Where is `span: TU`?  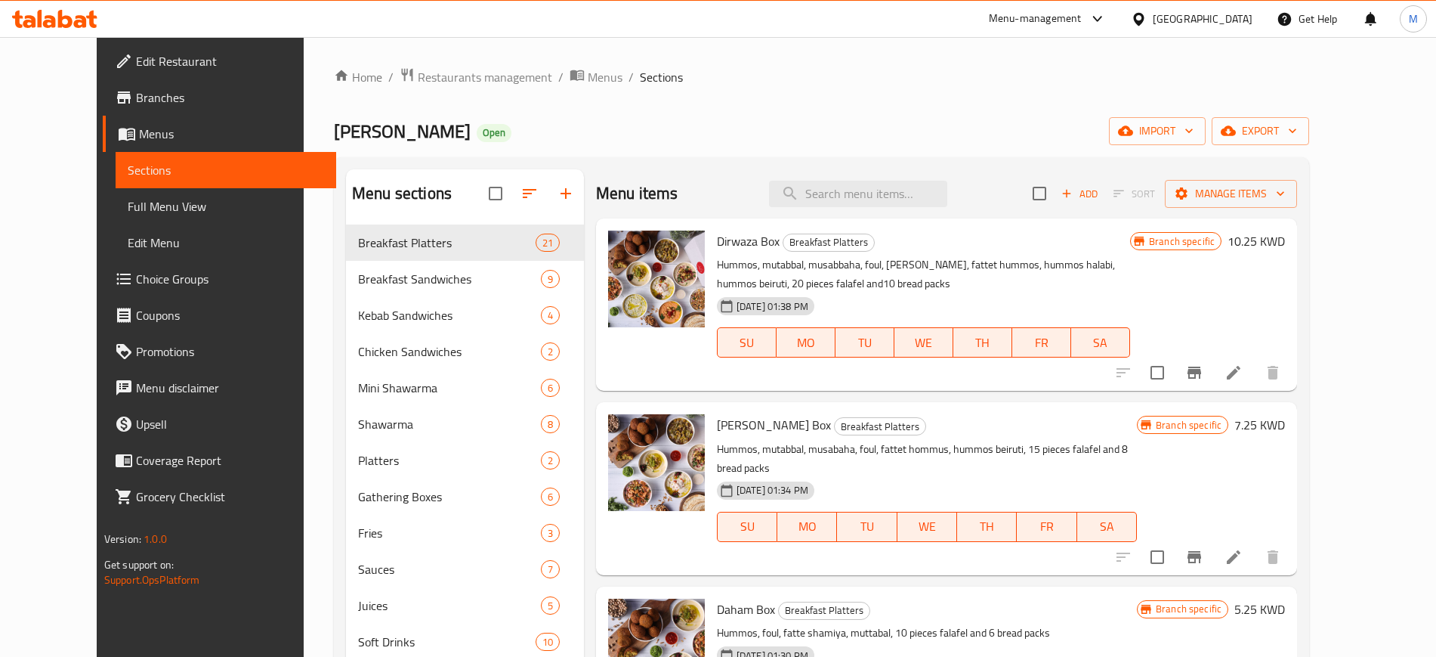 span: TU is located at coordinates (865, 342).